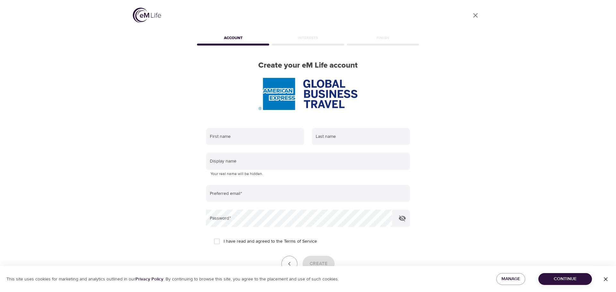 This screenshot has height=292, width=616. I want to click on h2: Create your eM Life account, so click(308, 65).